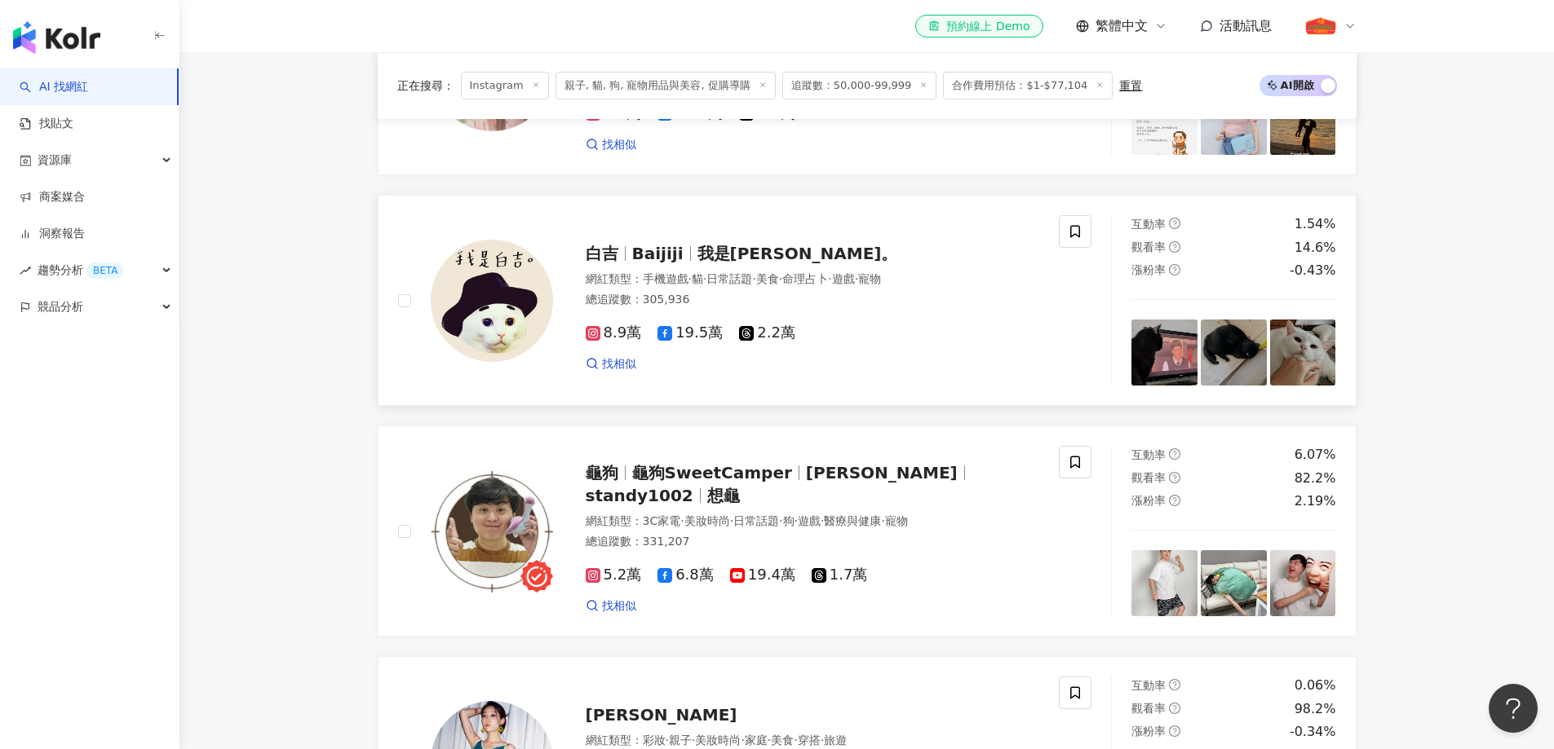 This screenshot has height=749, width=1554. What do you see at coordinates (602, 254) in the screenshot?
I see `span: 白吉` at bounding box center [602, 254].